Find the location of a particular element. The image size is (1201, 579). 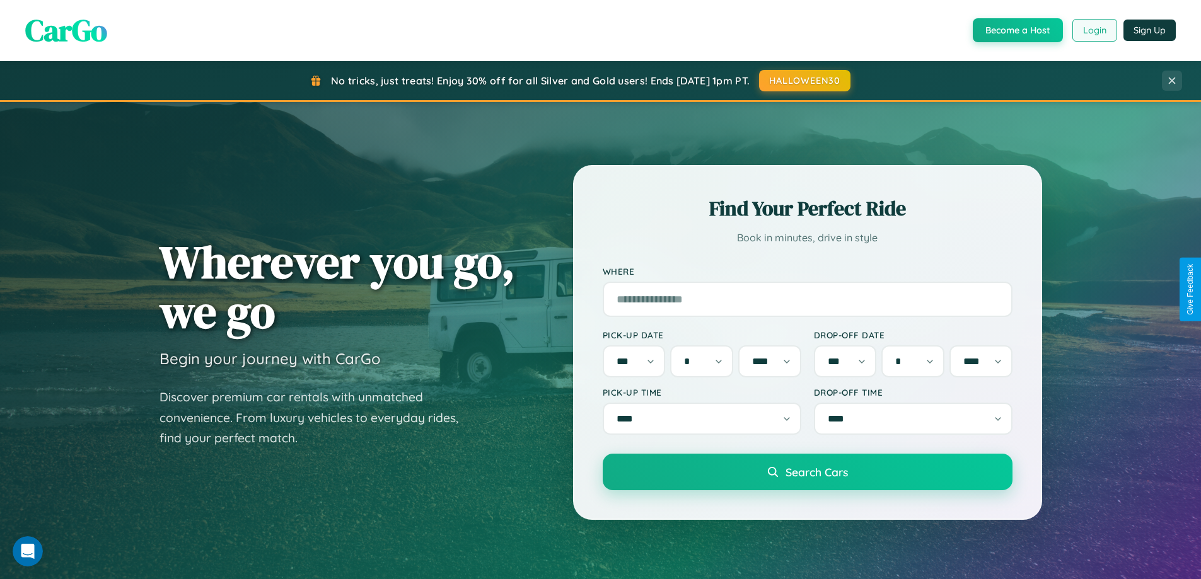

label: Pick-up Date is located at coordinates (702, 335).